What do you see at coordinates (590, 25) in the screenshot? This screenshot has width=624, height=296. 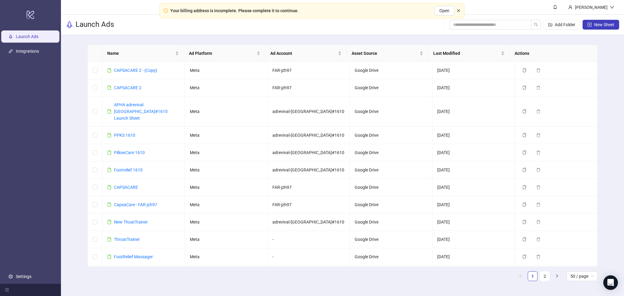 I see `span: plus-square` at bounding box center [590, 25].